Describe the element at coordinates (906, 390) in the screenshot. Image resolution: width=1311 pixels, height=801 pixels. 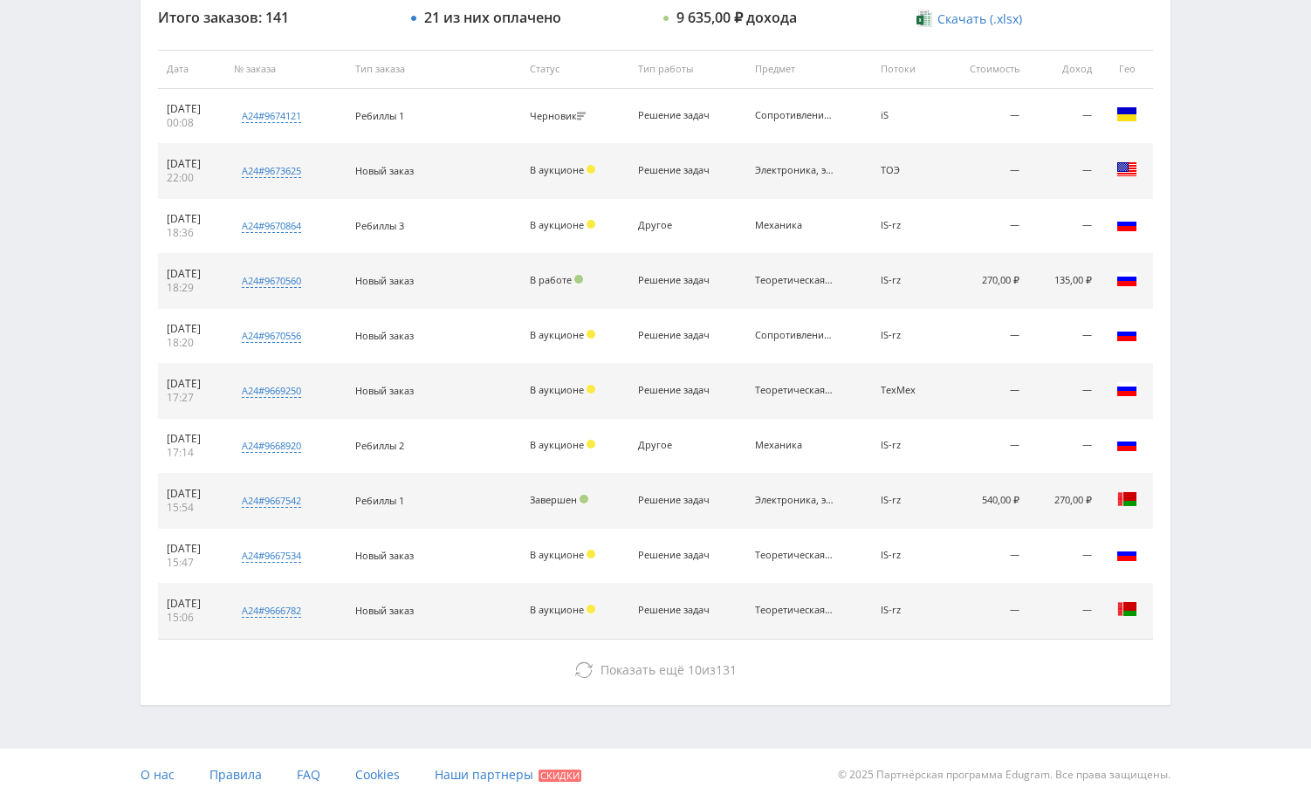
I see `div: ТехМех` at that location.